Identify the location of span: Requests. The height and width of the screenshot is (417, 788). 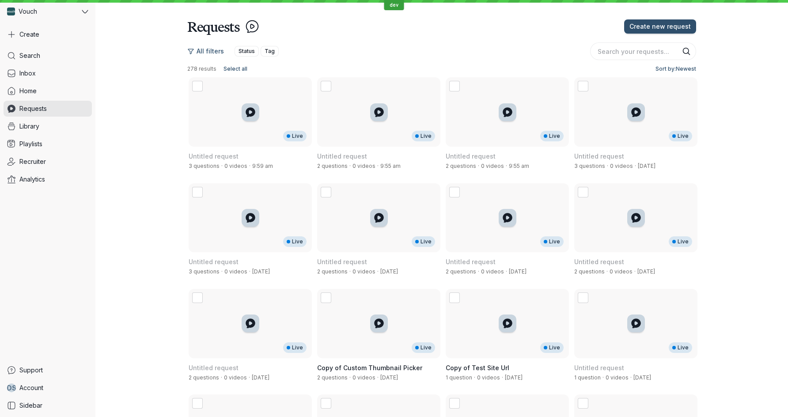
(33, 109).